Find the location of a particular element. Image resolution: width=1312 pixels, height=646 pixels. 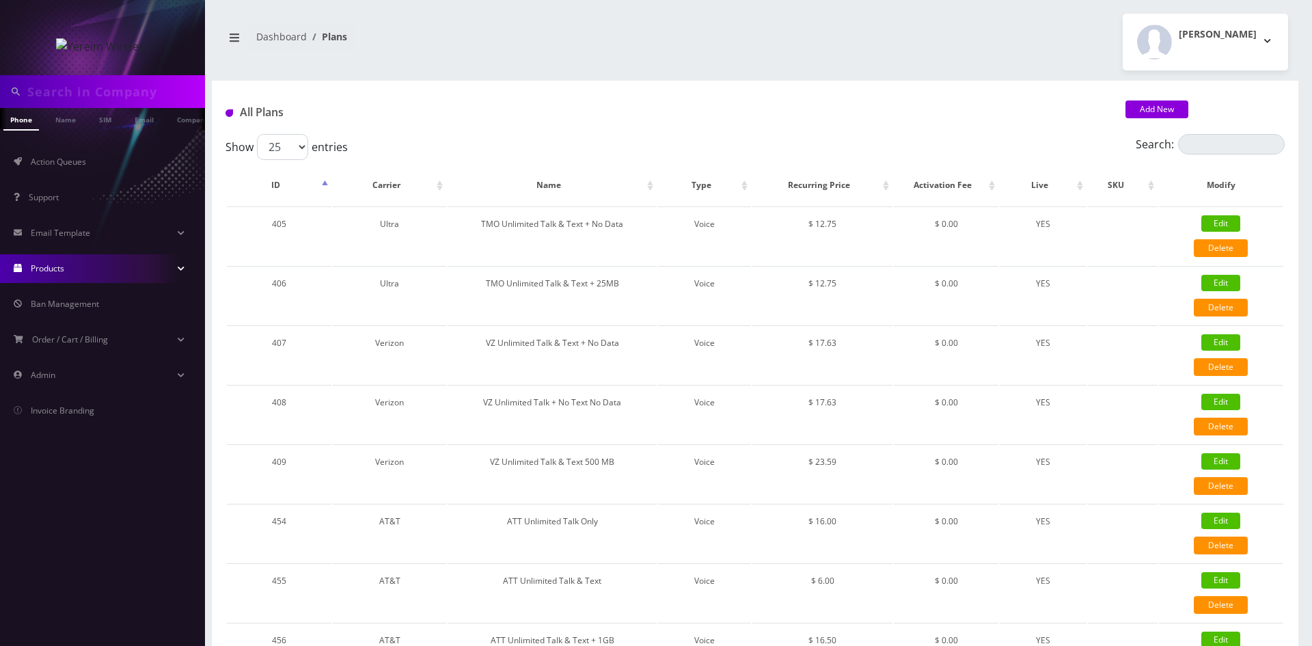

td: VZ Unlimited Talk & Text + No Data is located at coordinates (552, 354).